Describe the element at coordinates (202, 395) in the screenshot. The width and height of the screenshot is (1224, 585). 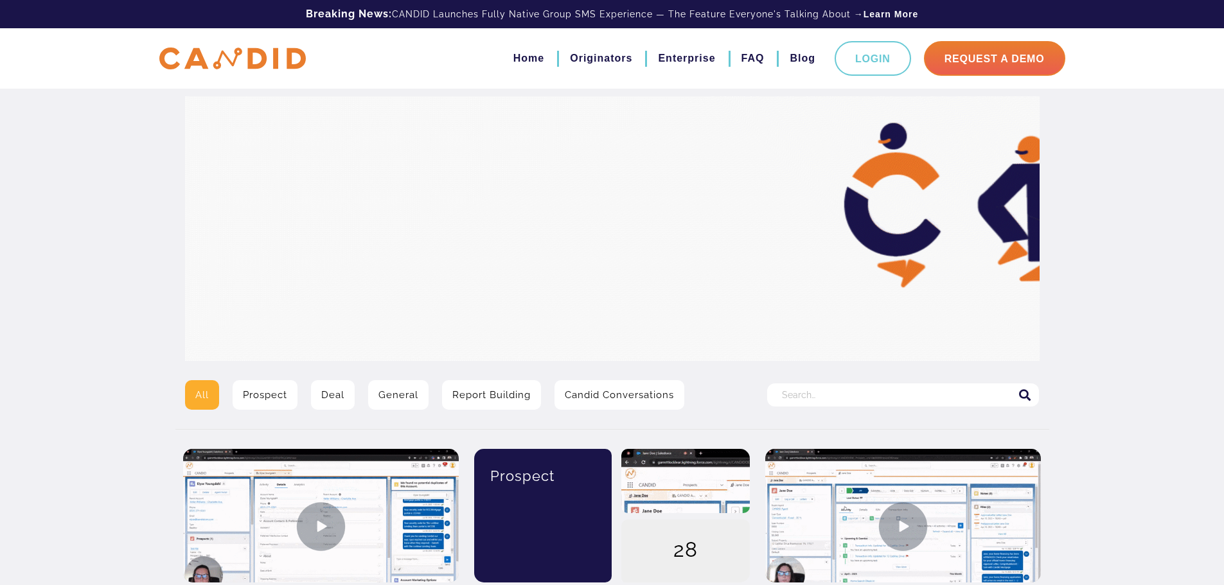
I see `a: All` at that location.